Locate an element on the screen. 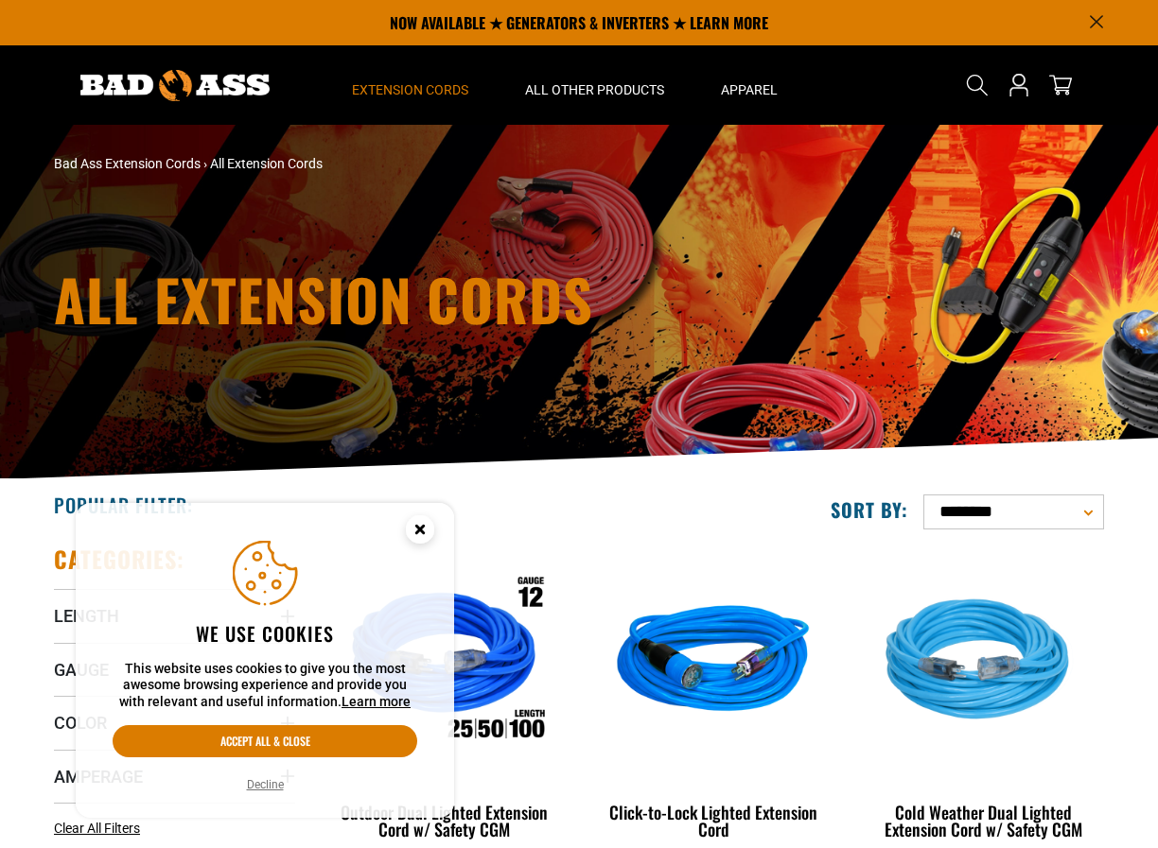 The height and width of the screenshot is (848, 1158). summary: Extension Cords is located at coordinates (410, 85).